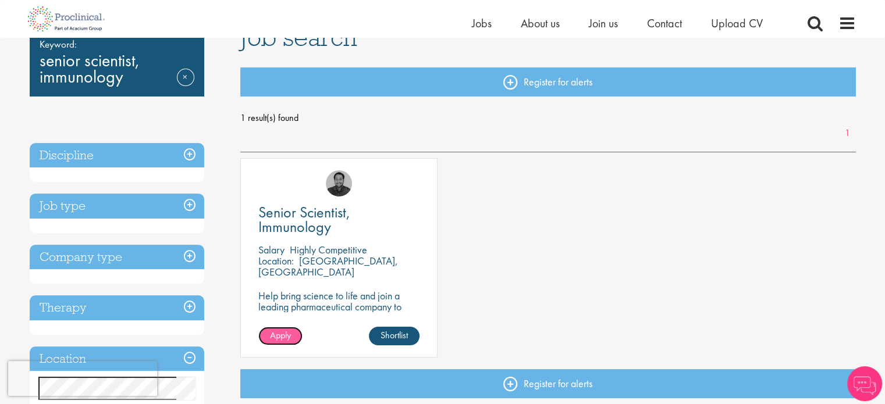 This screenshot has height=404, width=885. Describe the element at coordinates (664, 23) in the screenshot. I see `span: Contact` at that location.